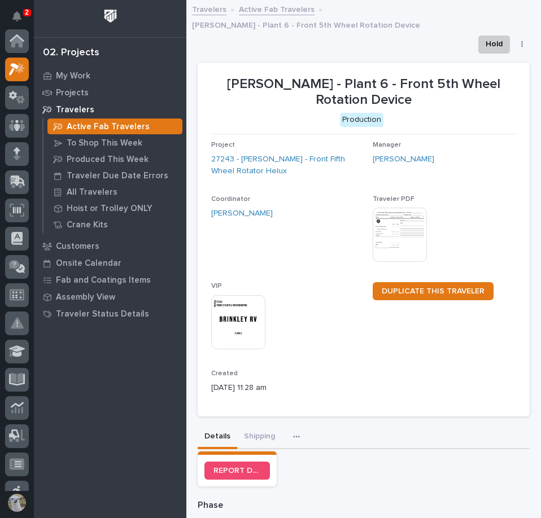  Describe the element at coordinates (73, 76) in the screenshot. I see `p: My Work` at that location.